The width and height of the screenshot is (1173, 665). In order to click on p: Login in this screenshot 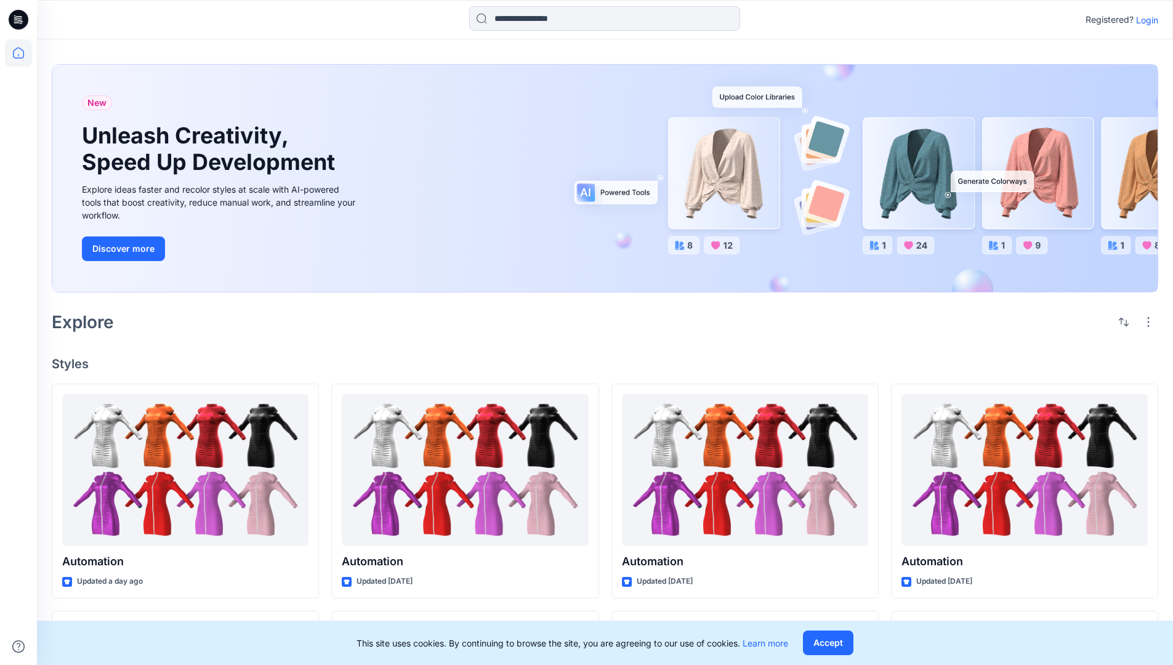, I will do `click(1147, 20)`.